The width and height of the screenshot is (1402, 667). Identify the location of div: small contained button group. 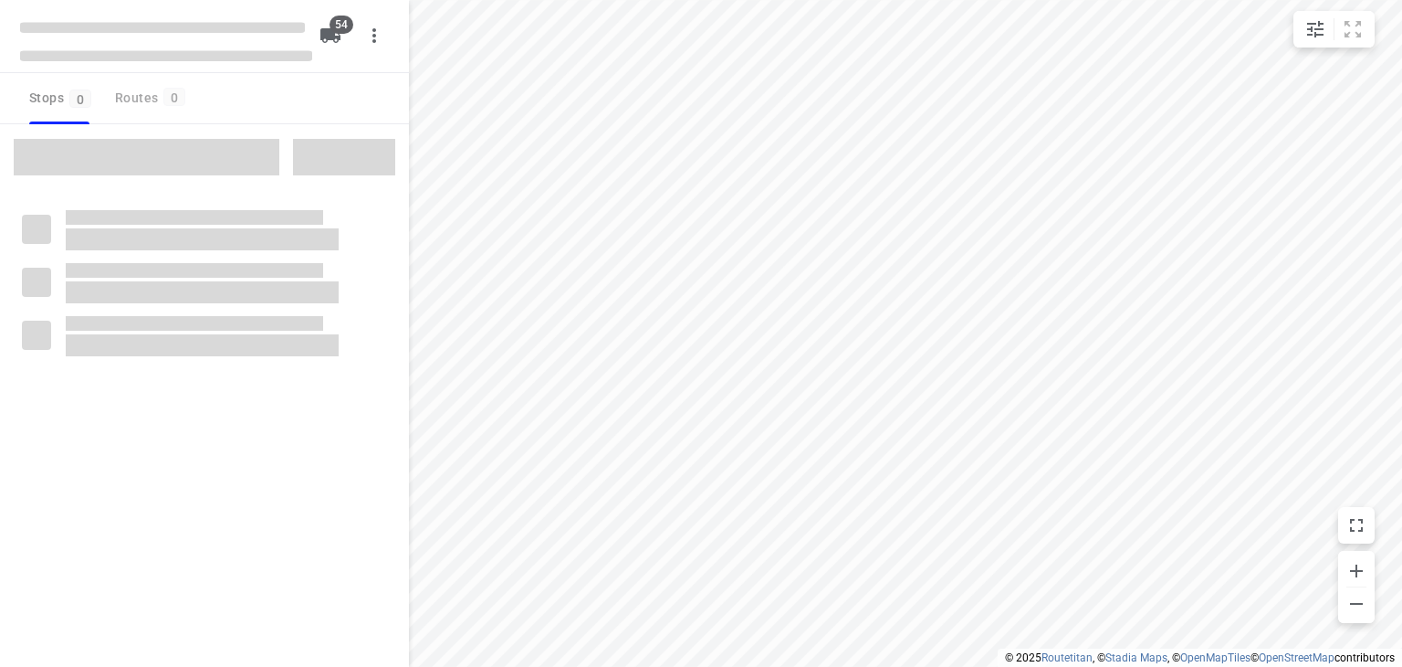
(1334, 29).